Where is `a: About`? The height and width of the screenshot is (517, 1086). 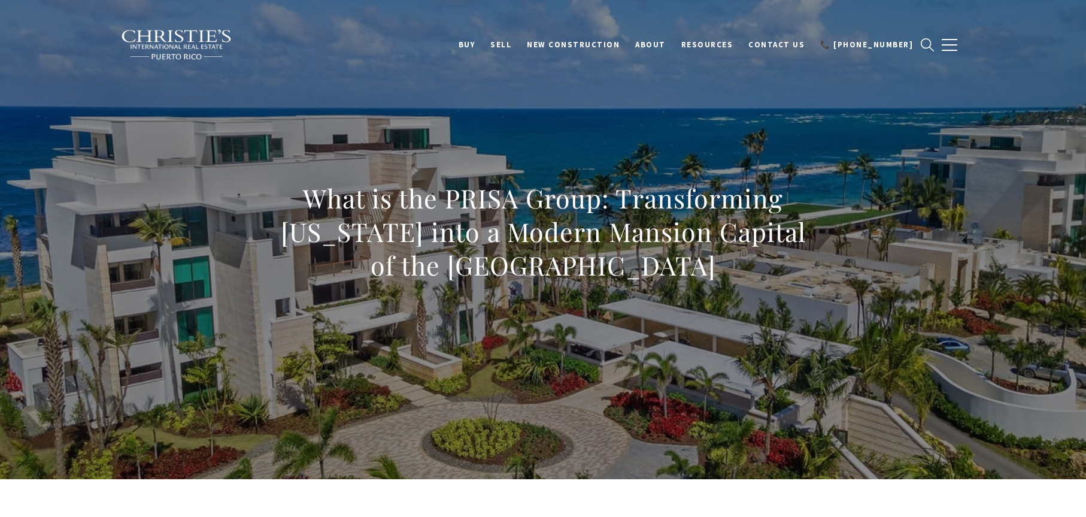 a: About is located at coordinates (650, 44).